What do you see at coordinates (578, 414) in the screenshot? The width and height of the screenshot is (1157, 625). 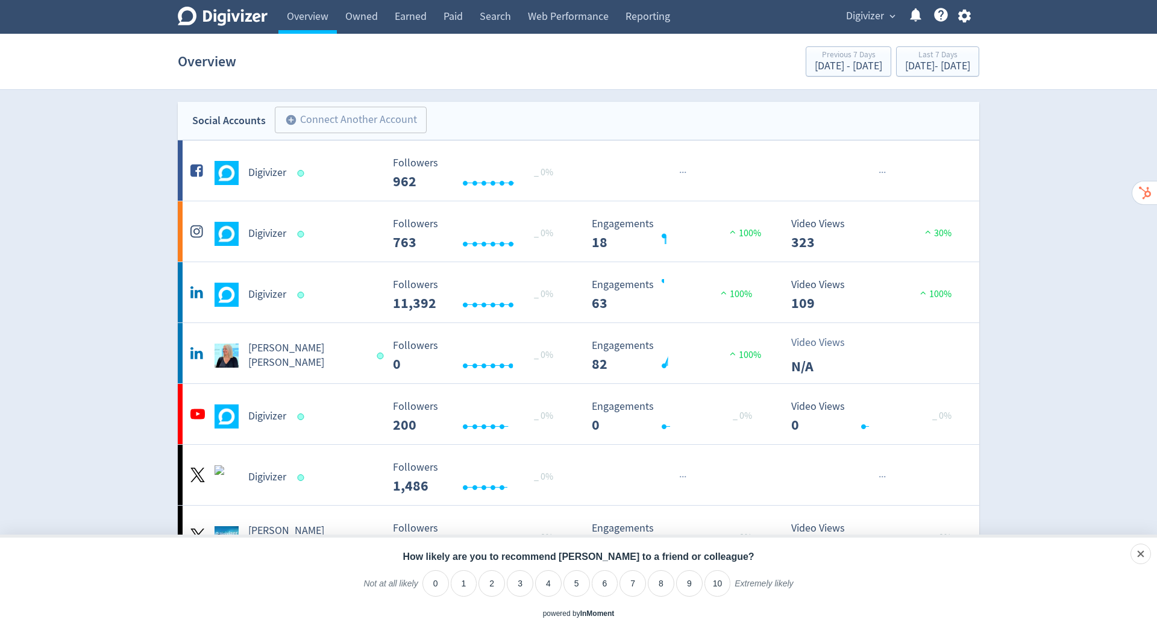 I see `a: Digivizer undefinedDigivizer Followers 200 Followers 200 _ 0% Engagements 0 Engagements 0 _ 0% Vi...` at bounding box center [578, 414].